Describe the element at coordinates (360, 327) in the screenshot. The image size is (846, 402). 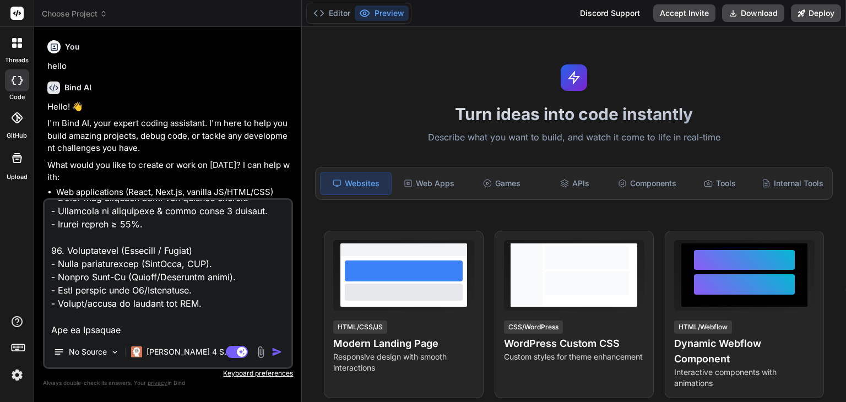
I see `div: HTML/CSS/JS` at that location.